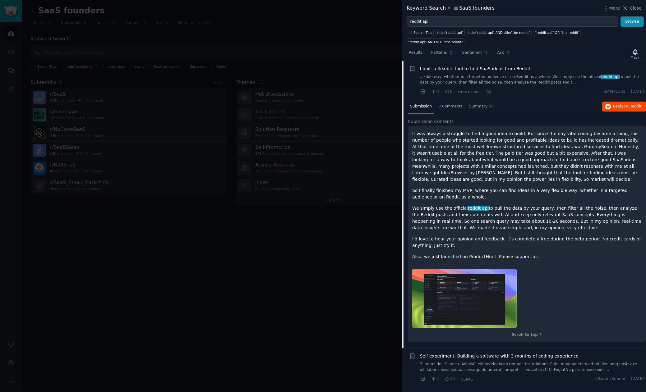 This screenshot has width=646, height=392. What do you see at coordinates (499, 356) in the screenshot?
I see `span: Self-experiment: Building a software with 3 months of coding experience` at bounding box center [499, 356].